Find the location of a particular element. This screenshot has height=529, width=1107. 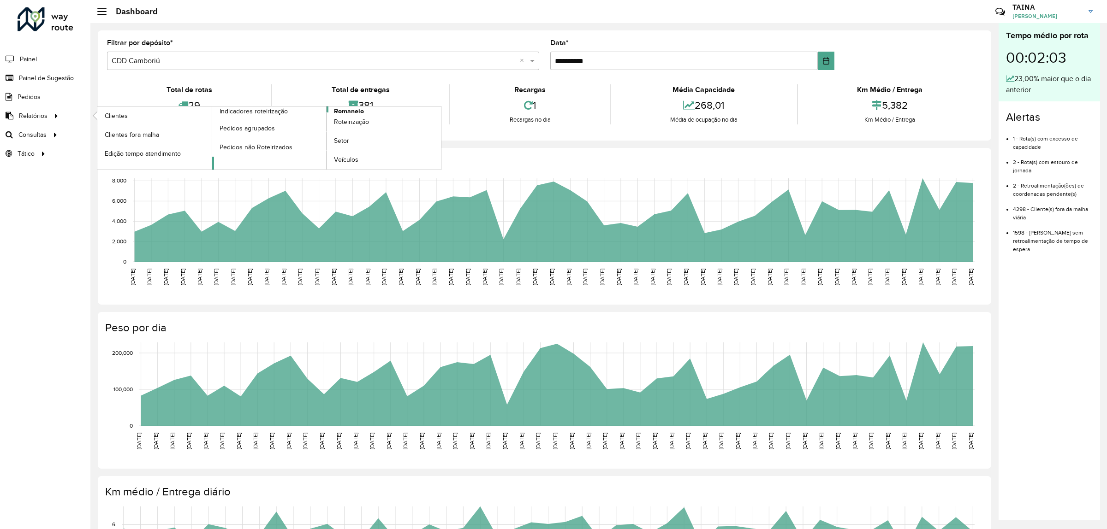

div: Total de entregas is located at coordinates (360, 90).